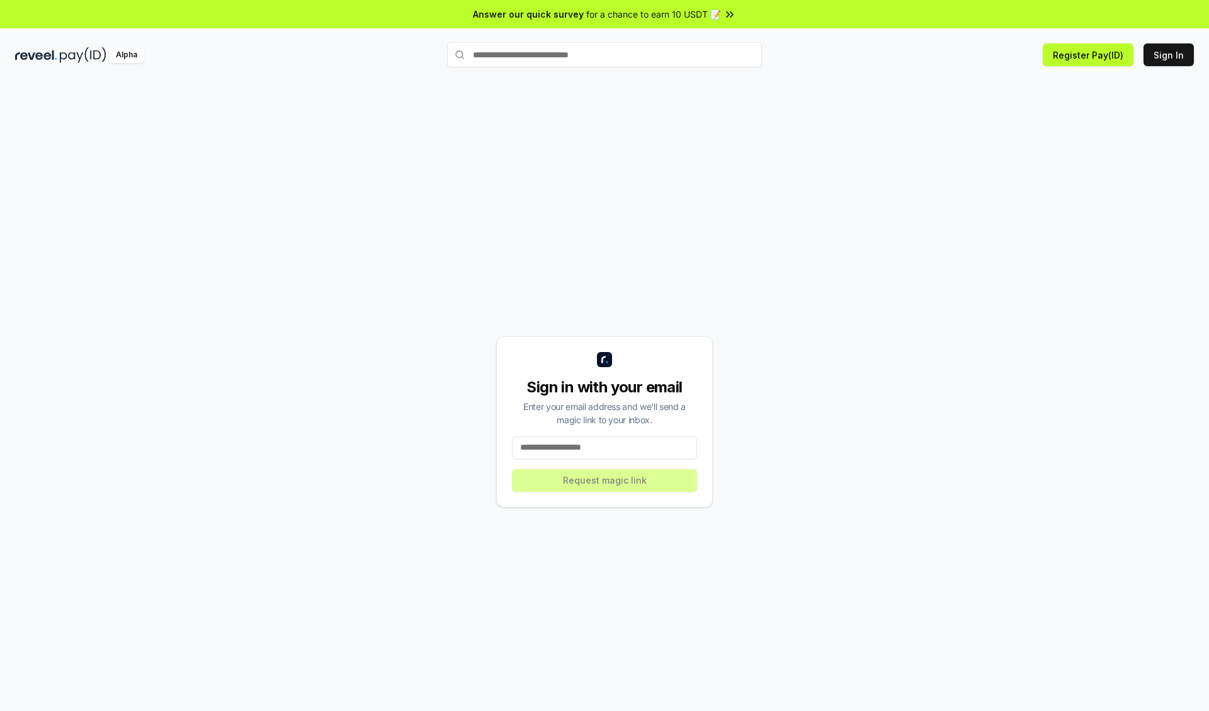  I want to click on img: reveel_dark, so click(36, 55).